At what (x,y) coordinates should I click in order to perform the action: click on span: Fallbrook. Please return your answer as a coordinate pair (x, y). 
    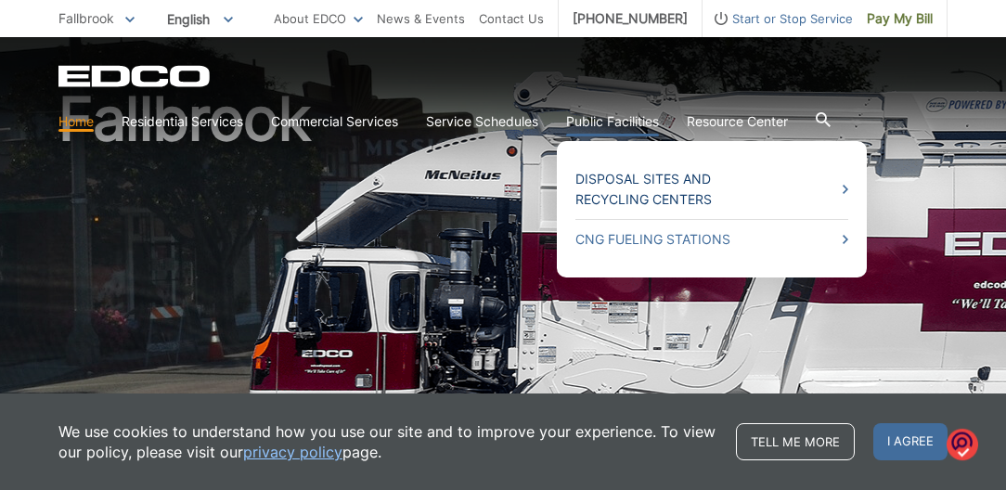
    Looking at the image, I should click on (86, 18).